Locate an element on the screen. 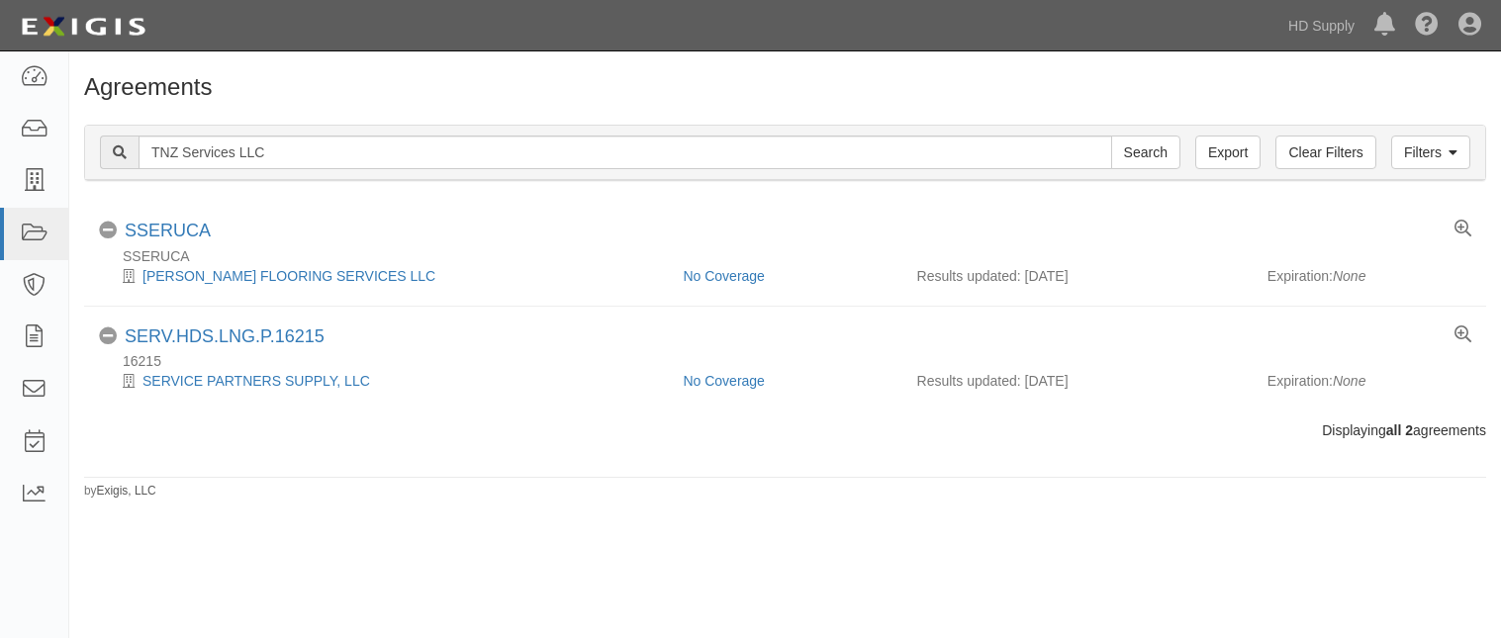  a: Filters is located at coordinates (1431, 152).